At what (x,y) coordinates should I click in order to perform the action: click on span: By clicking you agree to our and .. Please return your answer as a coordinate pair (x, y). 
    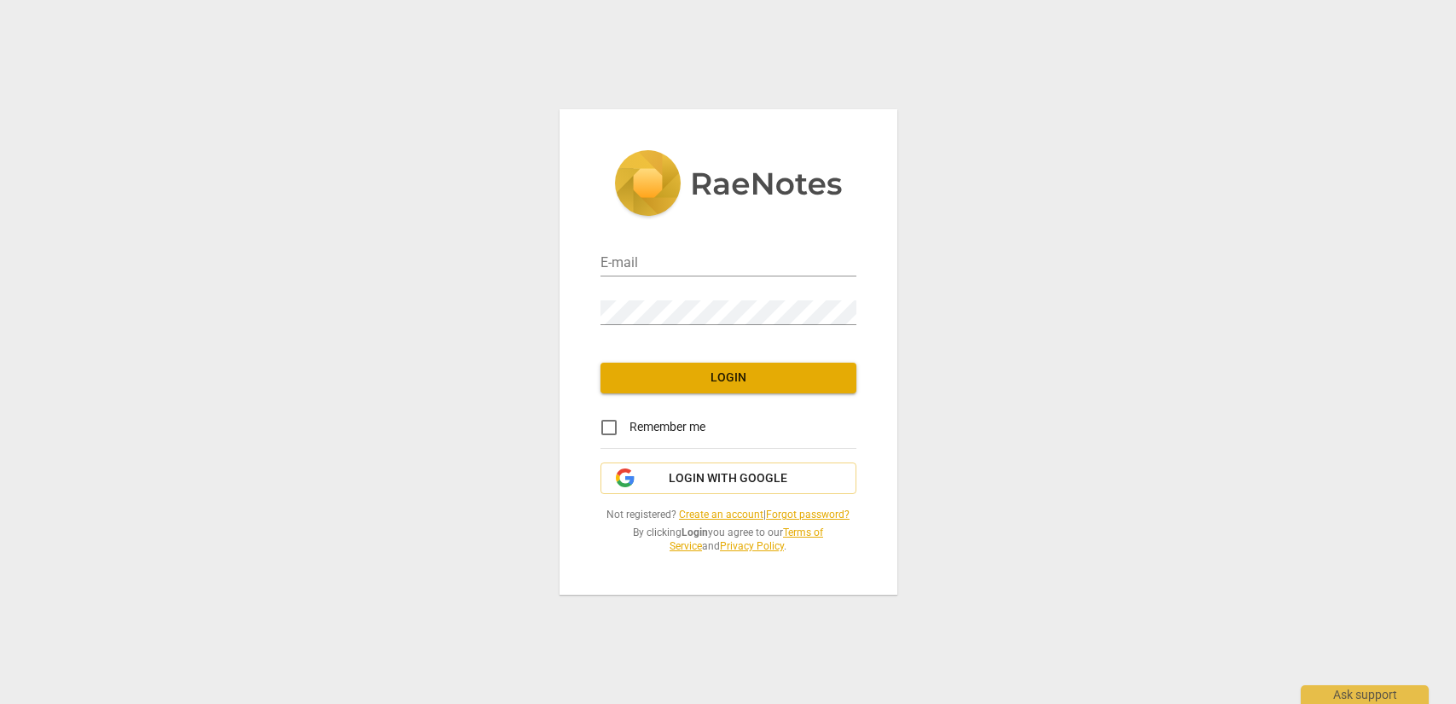
    Looking at the image, I should click on (729, 539).